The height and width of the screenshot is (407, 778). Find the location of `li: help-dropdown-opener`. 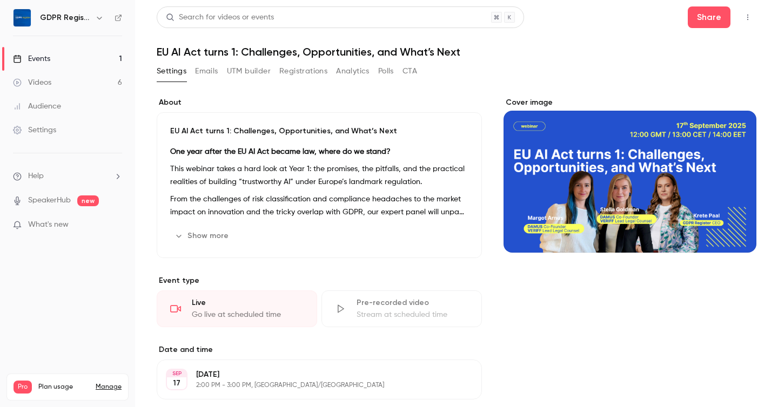

li: help-dropdown-opener is located at coordinates (68, 176).